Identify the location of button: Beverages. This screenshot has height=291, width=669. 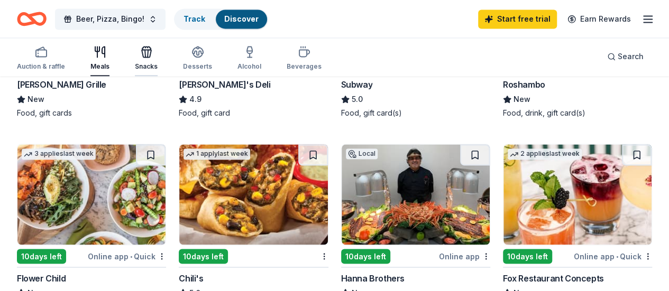
(304, 59).